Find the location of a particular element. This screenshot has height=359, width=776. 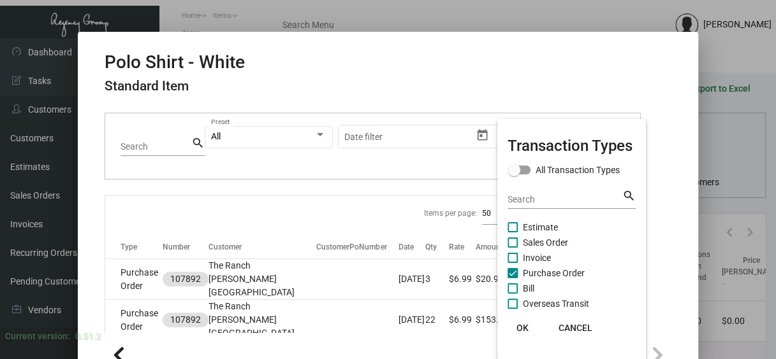

span: Purchase Order is located at coordinates (553, 273).